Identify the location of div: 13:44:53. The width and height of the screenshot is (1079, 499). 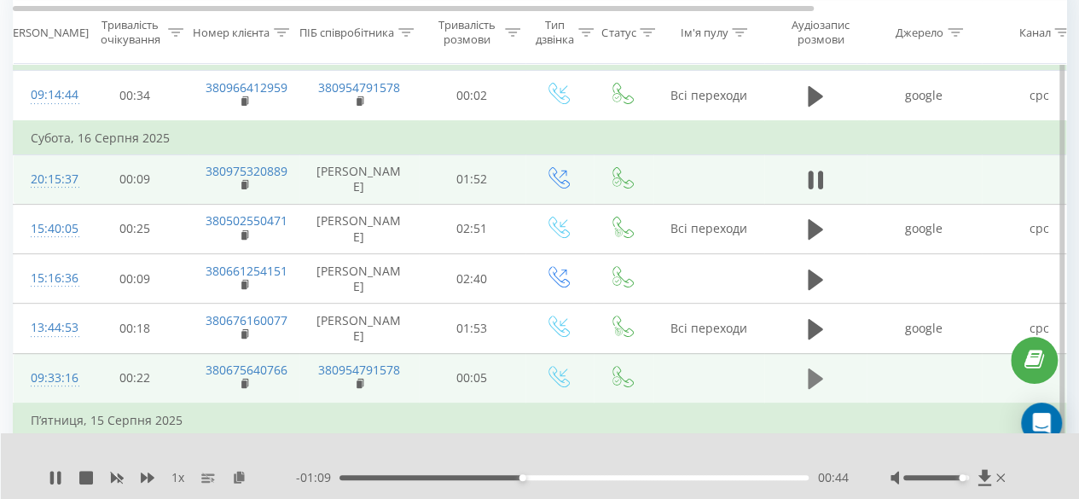
(48, 327).